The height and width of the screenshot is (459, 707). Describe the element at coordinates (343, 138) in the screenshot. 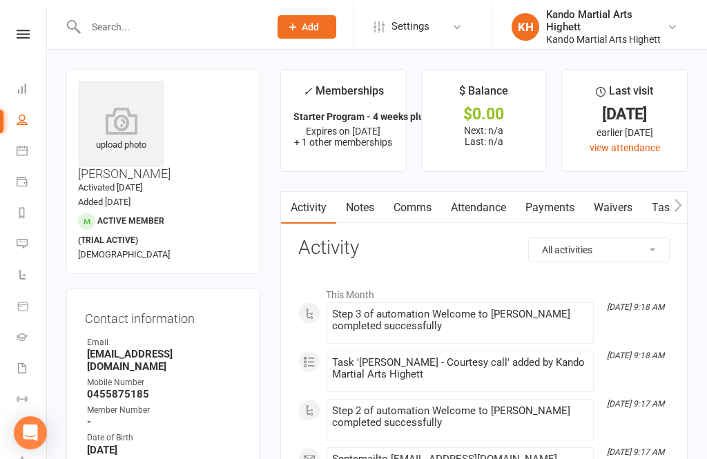

I see `span: + 1 other memberships` at that location.